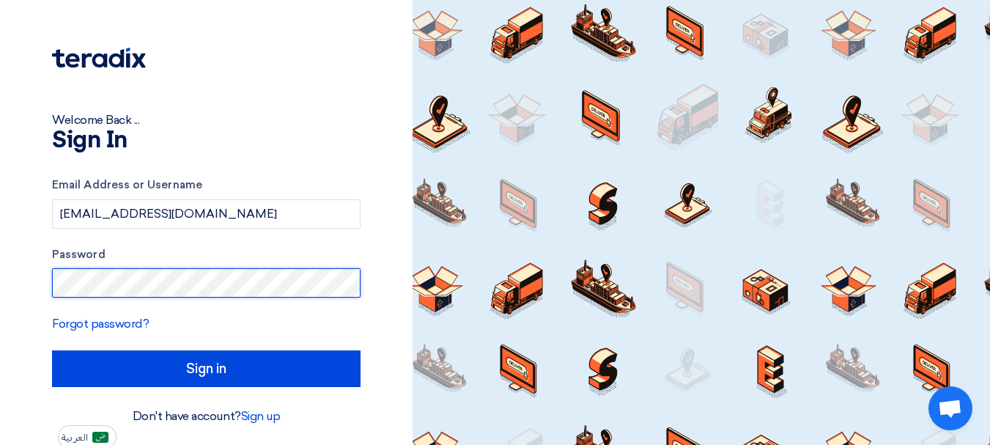  I want to click on input: Sign in, so click(206, 369).